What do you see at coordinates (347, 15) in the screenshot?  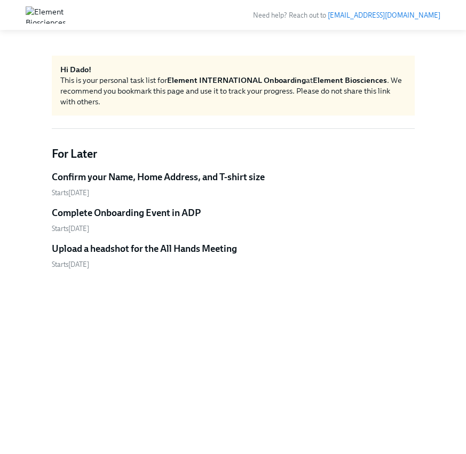 I see `span: Need help? Reach out to` at bounding box center [347, 15].